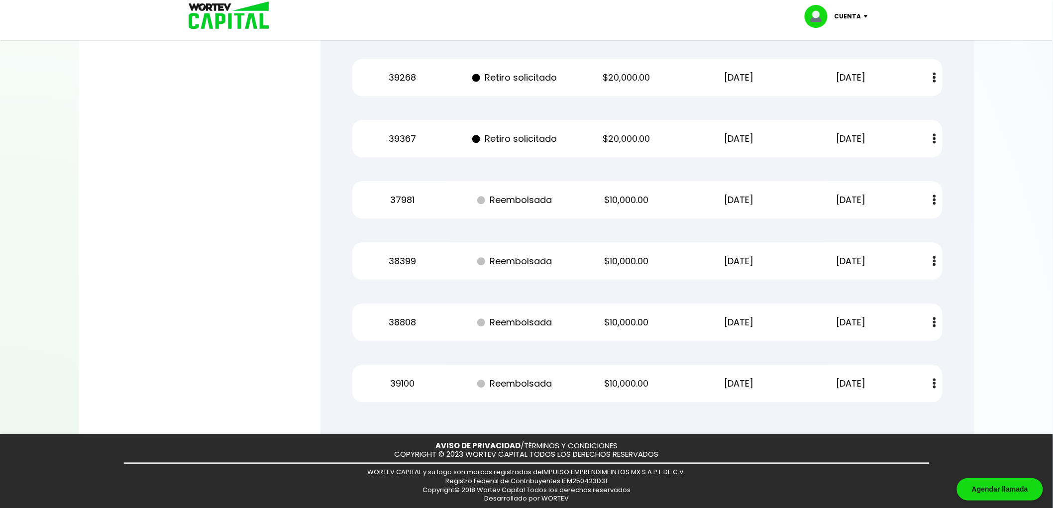 This screenshot has width=1053, height=508. Describe the element at coordinates (402, 78) in the screenshot. I see `p: 39268` at that location.